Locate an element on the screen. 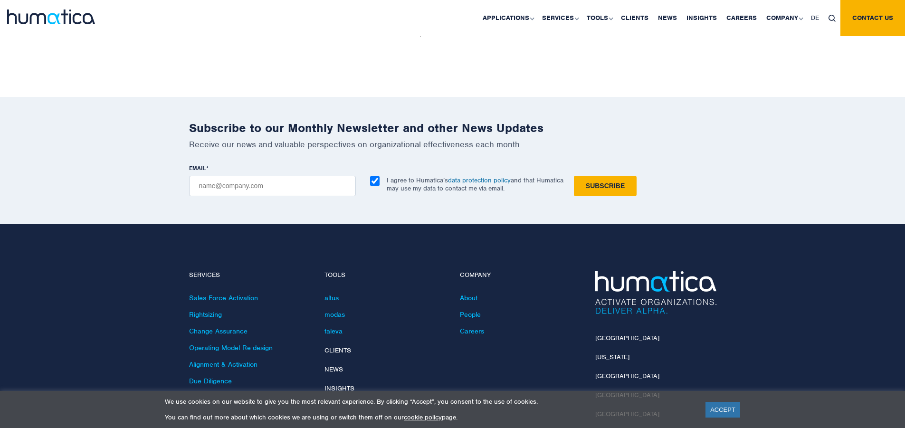 The width and height of the screenshot is (905, 428). span: DE is located at coordinates (815, 18).